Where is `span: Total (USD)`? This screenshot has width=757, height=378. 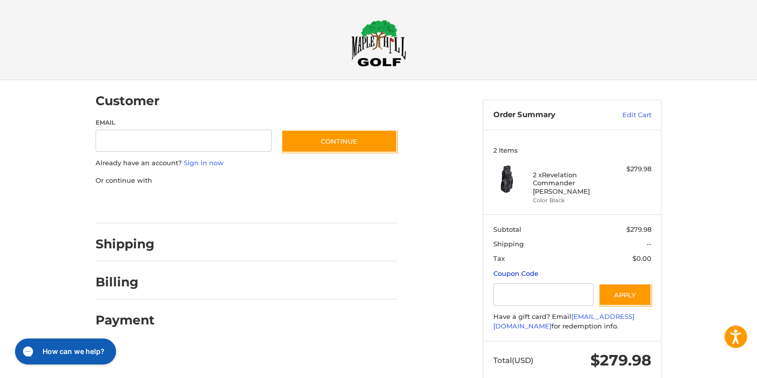 span: Total (USD) is located at coordinates (513, 360).